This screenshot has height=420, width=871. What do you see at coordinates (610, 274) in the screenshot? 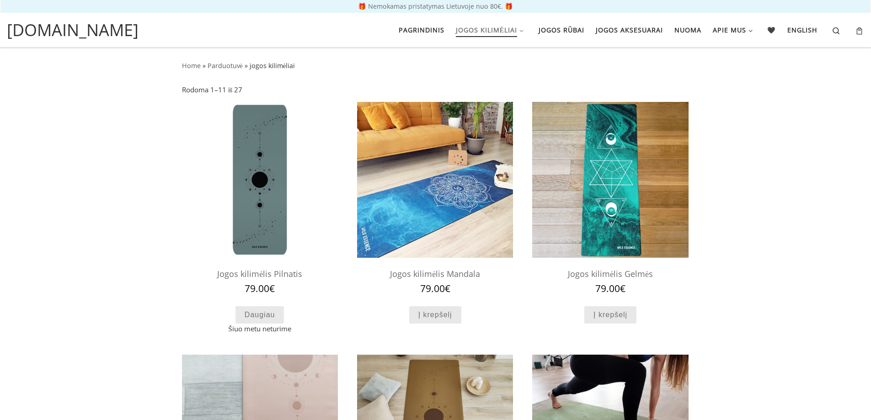
I see `h2: Jogos kilimėlis Gelmės` at bounding box center [610, 274].